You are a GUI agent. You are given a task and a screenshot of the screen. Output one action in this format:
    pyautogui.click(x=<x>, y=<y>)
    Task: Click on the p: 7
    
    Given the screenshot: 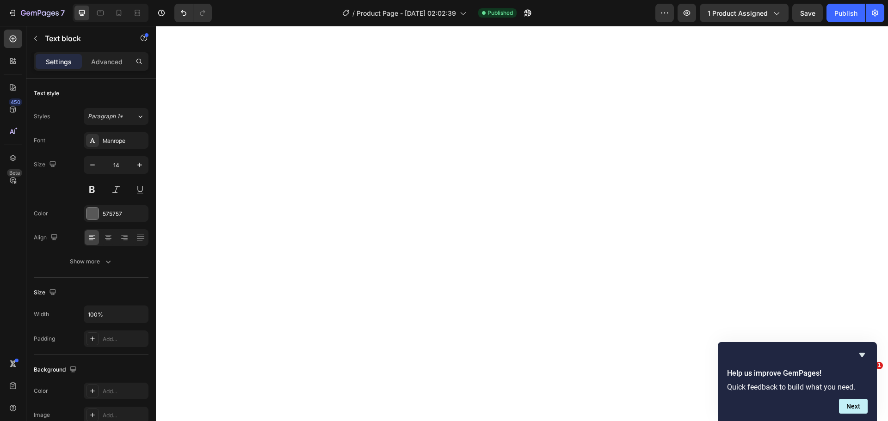 What is the action you would take?
    pyautogui.click(x=62, y=13)
    